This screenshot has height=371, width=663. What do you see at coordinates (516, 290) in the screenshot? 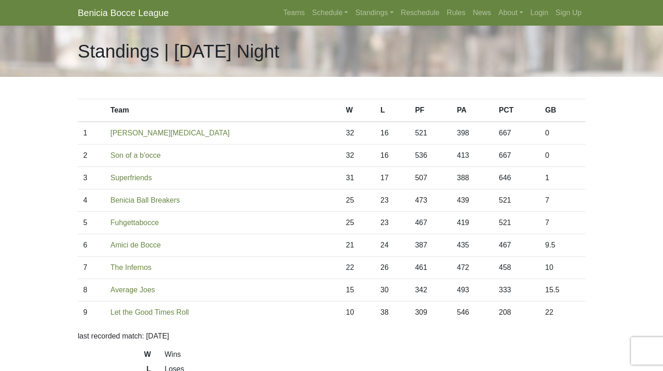
I see `td: 333` at bounding box center [516, 290].